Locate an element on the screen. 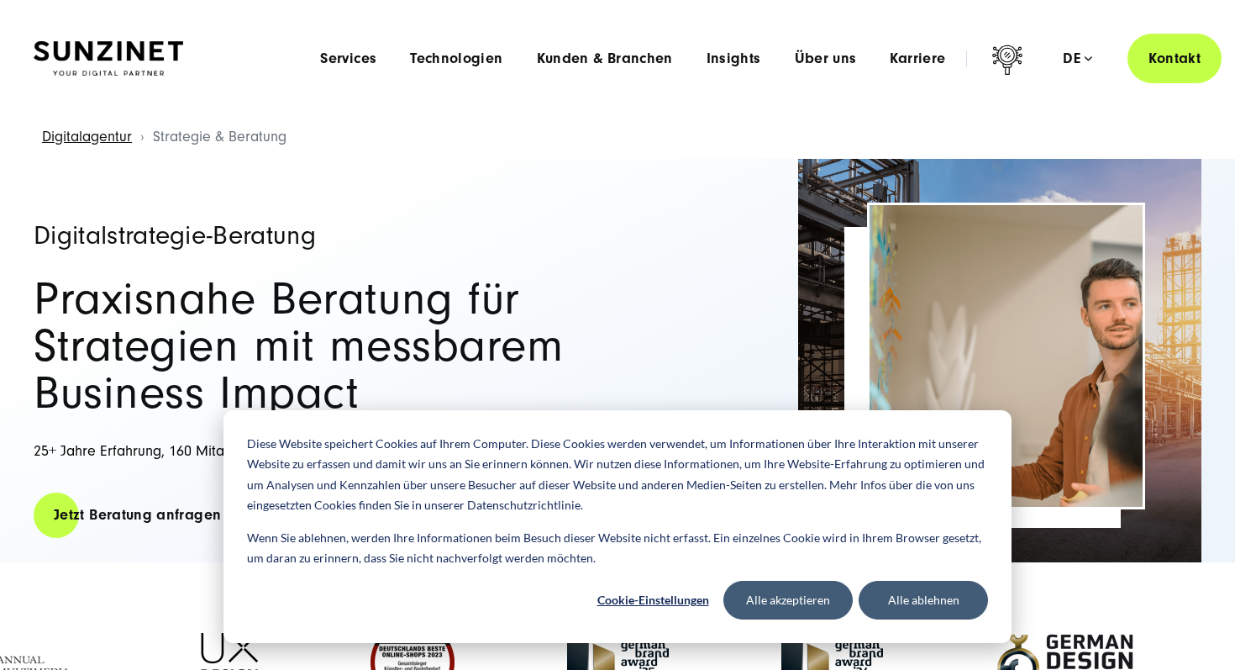 The image size is (1235, 670). a: Karriere is located at coordinates (917, 59).